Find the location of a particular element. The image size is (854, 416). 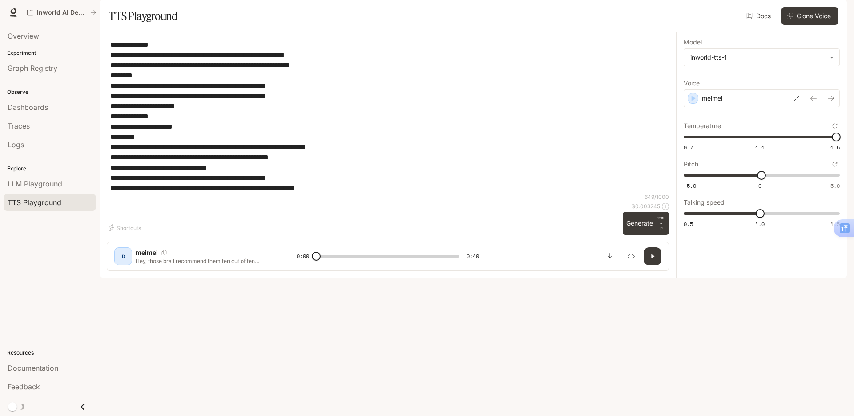

span: 0 is located at coordinates (760, 185).